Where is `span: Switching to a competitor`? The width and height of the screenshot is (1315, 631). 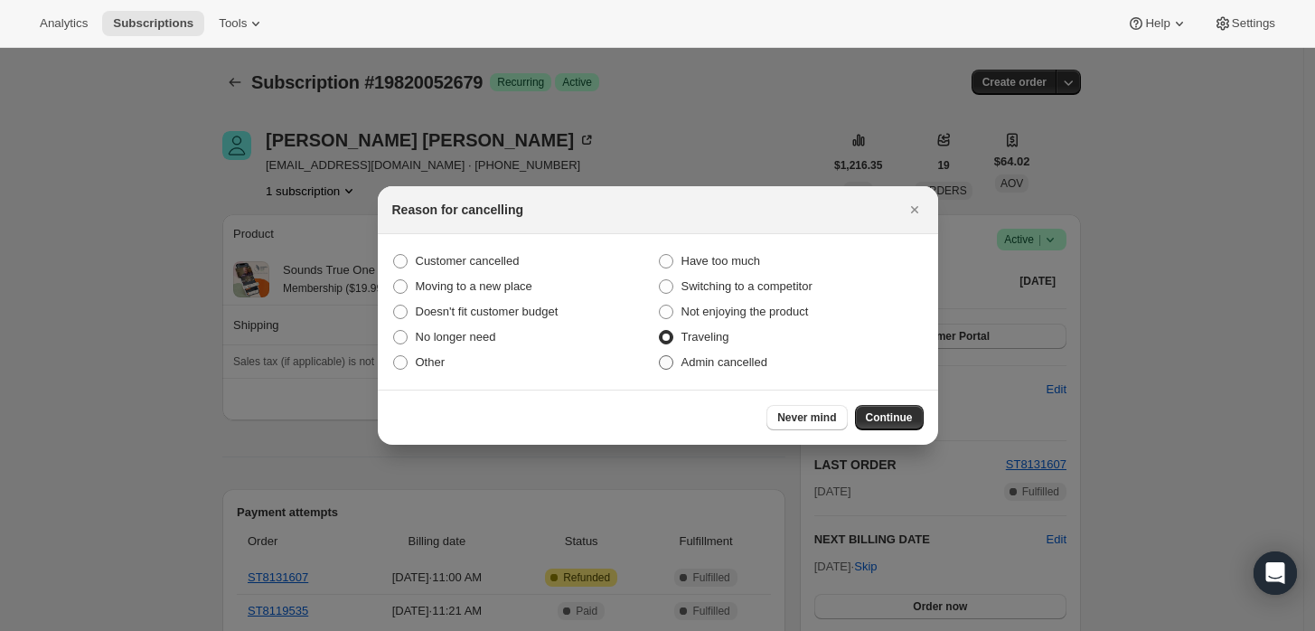 span: Switching to a competitor is located at coordinates (747, 286).